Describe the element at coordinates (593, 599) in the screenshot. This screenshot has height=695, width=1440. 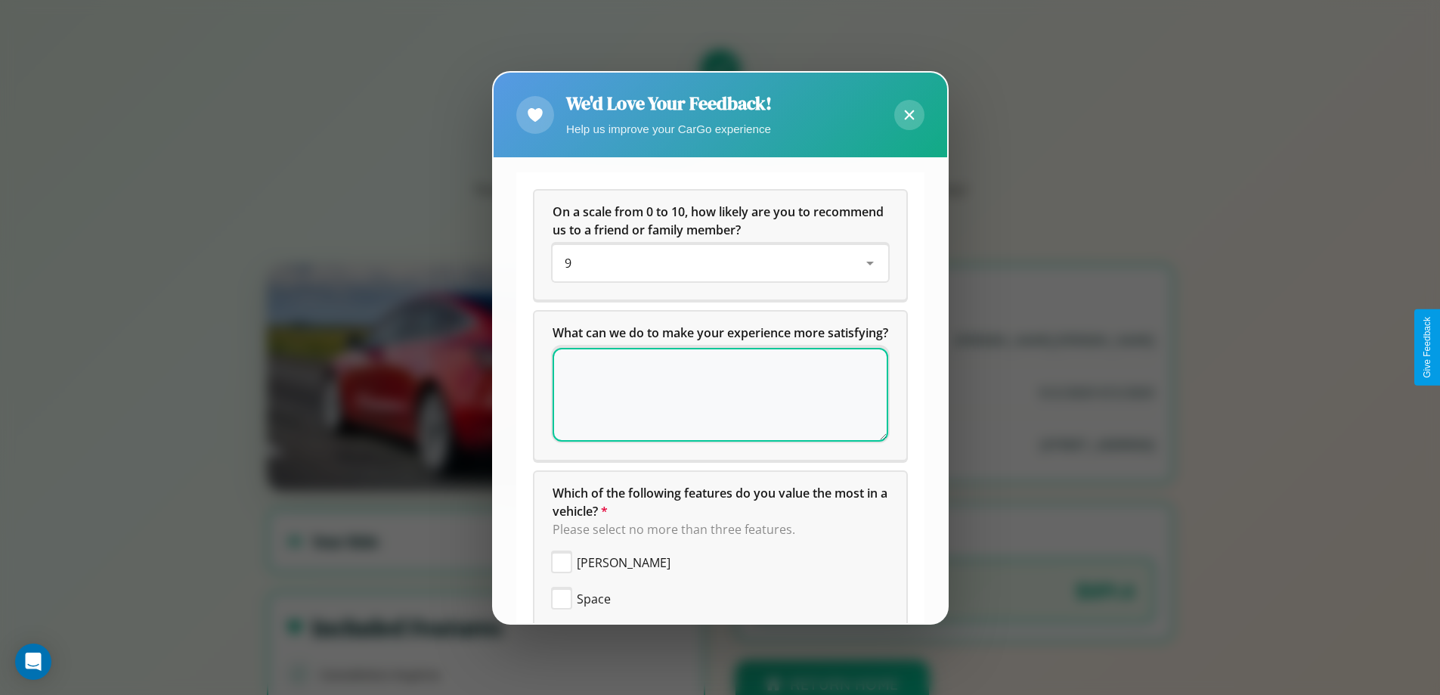
I see `span: Space` at that location.